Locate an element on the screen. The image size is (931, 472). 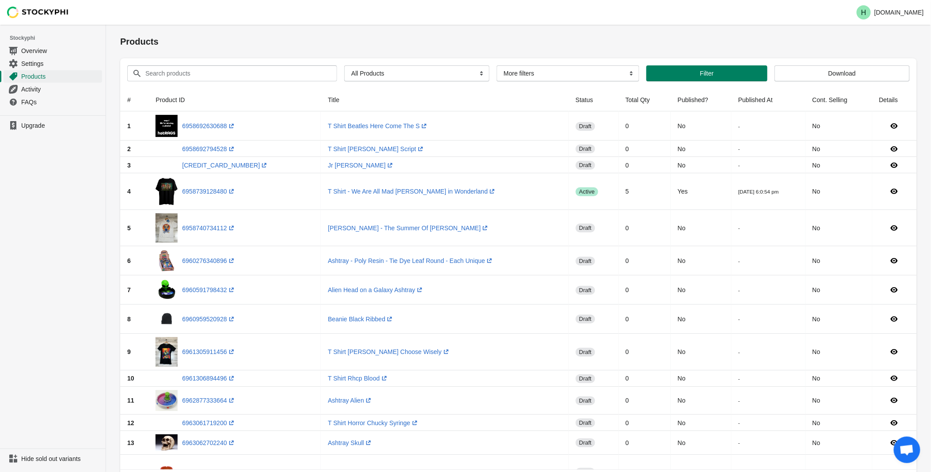
span: 5 is located at coordinates (129, 228).